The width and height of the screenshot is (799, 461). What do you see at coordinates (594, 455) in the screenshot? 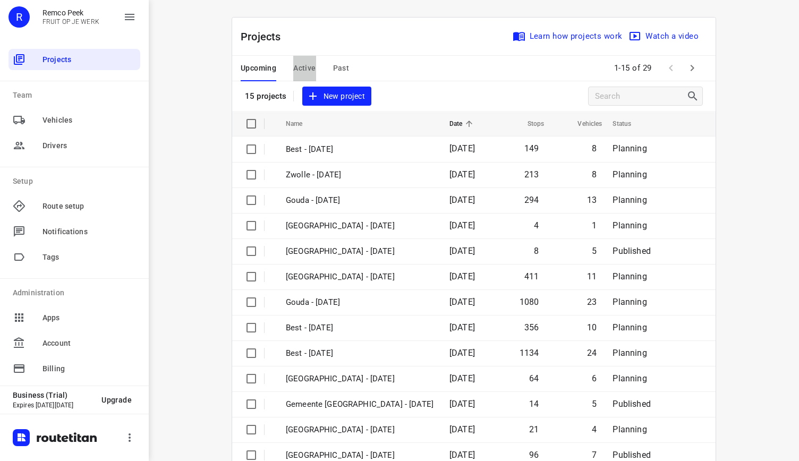
I see `span: 7` at bounding box center [594, 455].